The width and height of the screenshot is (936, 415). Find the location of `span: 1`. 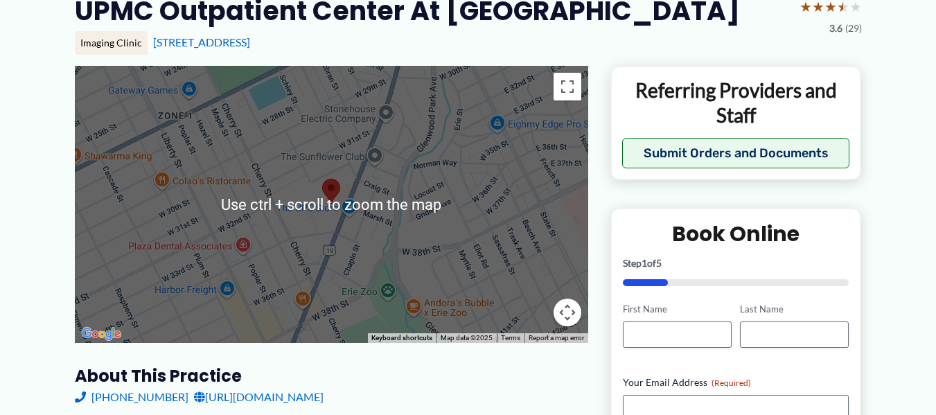

span: 1 is located at coordinates (644, 263).